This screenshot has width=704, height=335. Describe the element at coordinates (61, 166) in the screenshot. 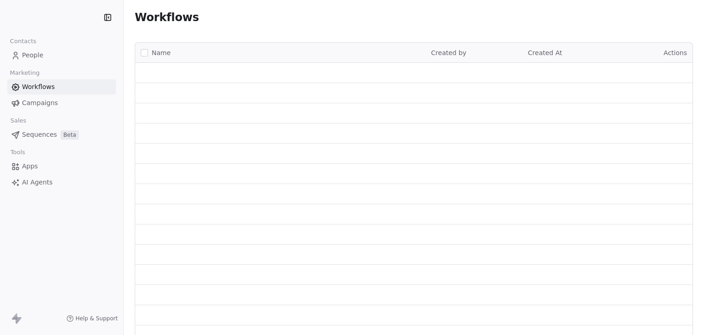

I see `a: Apps` at that location.